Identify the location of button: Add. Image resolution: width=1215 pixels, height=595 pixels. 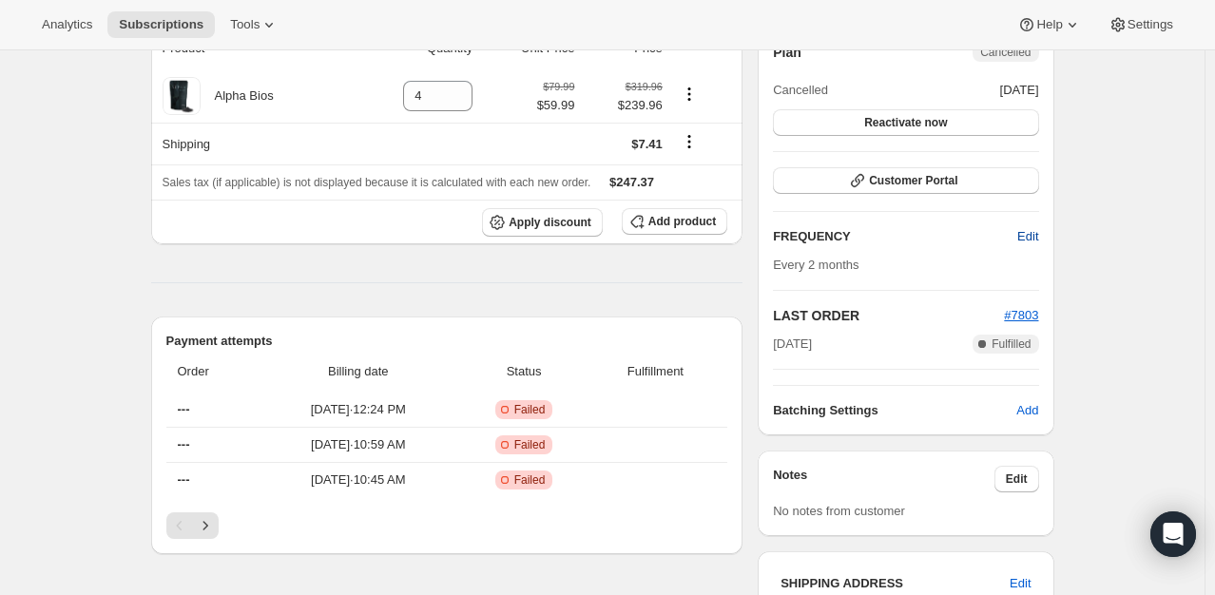
(1027, 411).